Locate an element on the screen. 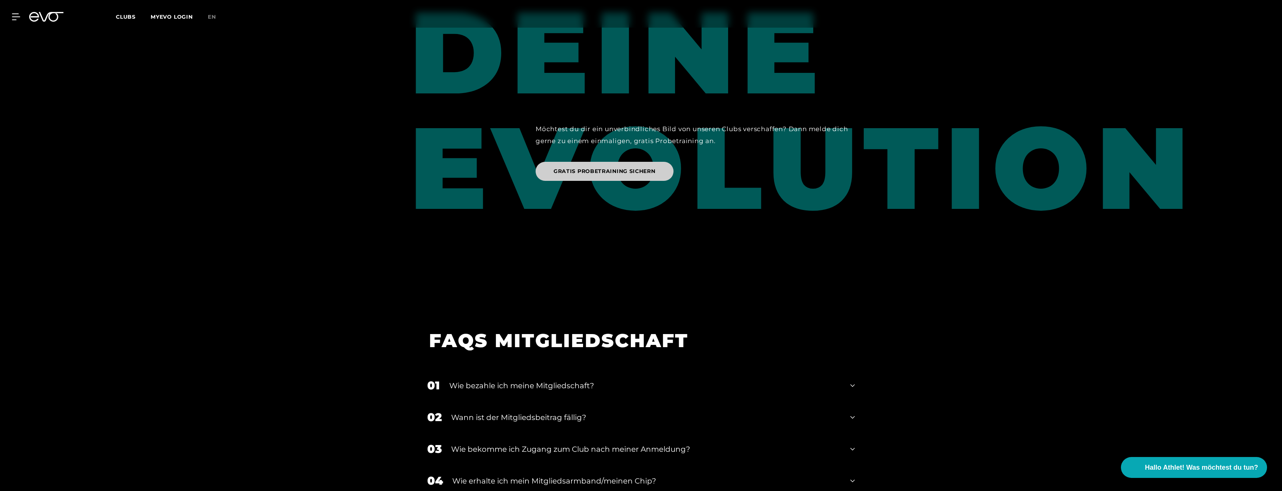 The image size is (1282, 491). a: MYEVO LOGIN is located at coordinates (172, 17).